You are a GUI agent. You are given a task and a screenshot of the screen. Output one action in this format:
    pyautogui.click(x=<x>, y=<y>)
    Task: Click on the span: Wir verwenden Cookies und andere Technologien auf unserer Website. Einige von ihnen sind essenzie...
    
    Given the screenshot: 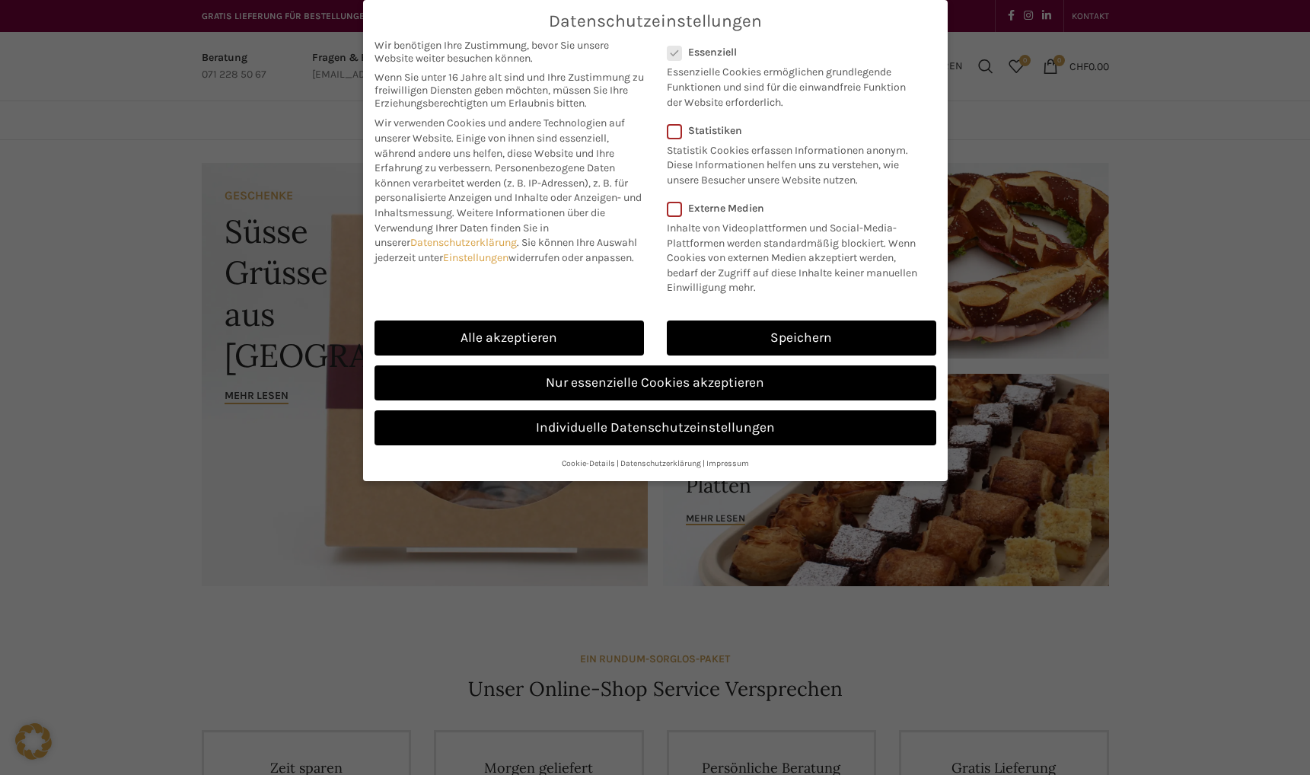 What is the action you would take?
    pyautogui.click(x=499, y=145)
    